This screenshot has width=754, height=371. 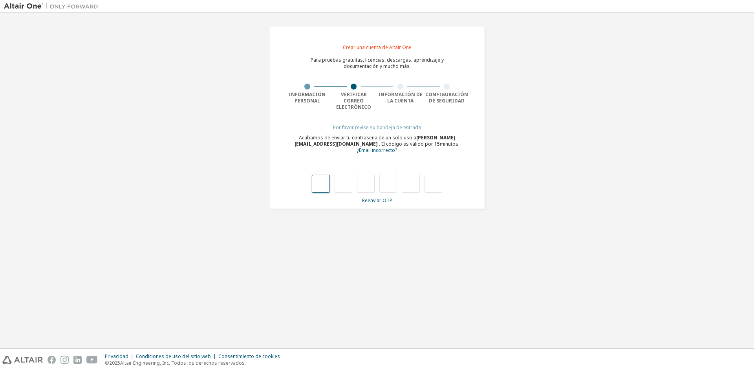 I want to click on font: Información personal, so click(x=307, y=97).